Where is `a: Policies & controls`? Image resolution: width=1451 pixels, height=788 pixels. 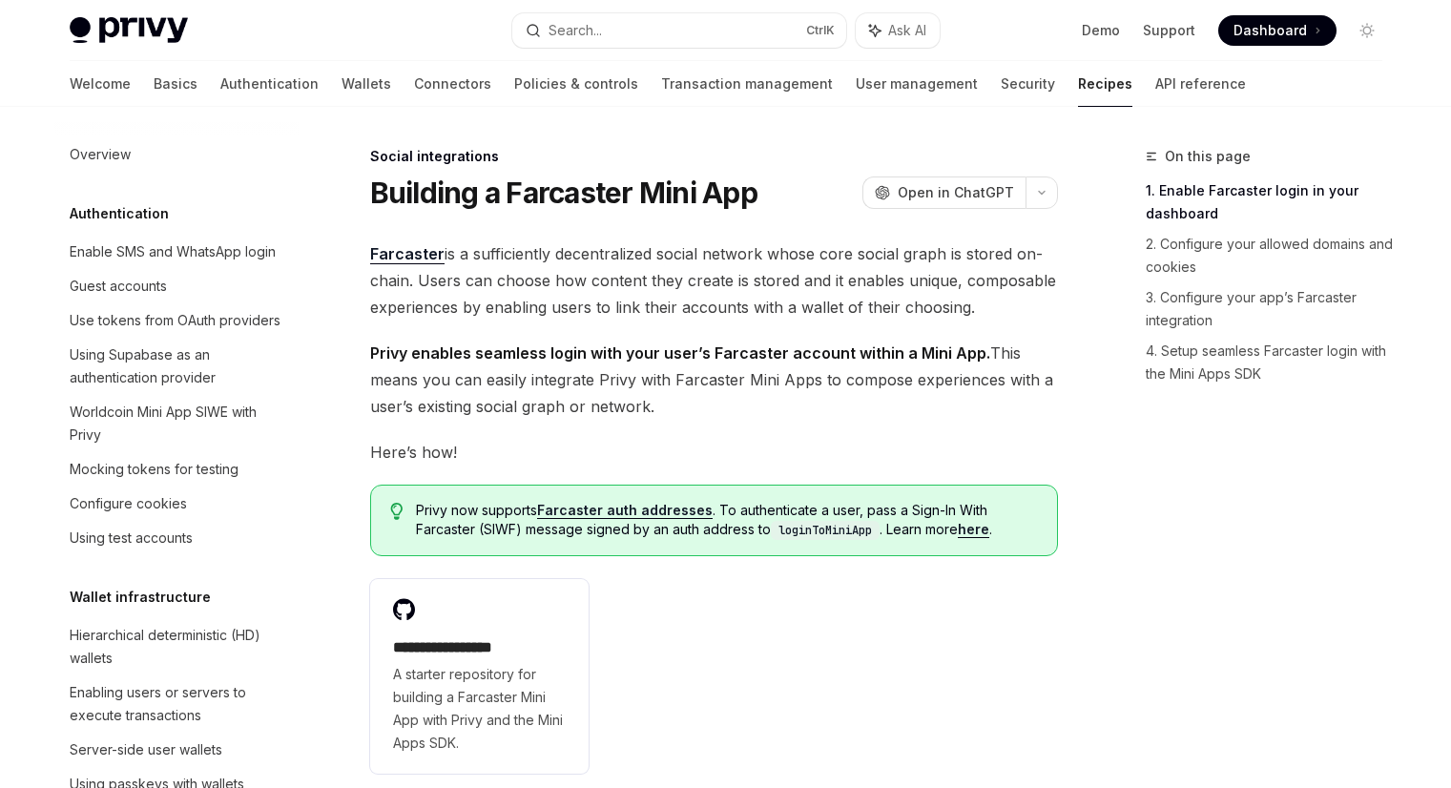
a: Policies & controls is located at coordinates (576, 84).